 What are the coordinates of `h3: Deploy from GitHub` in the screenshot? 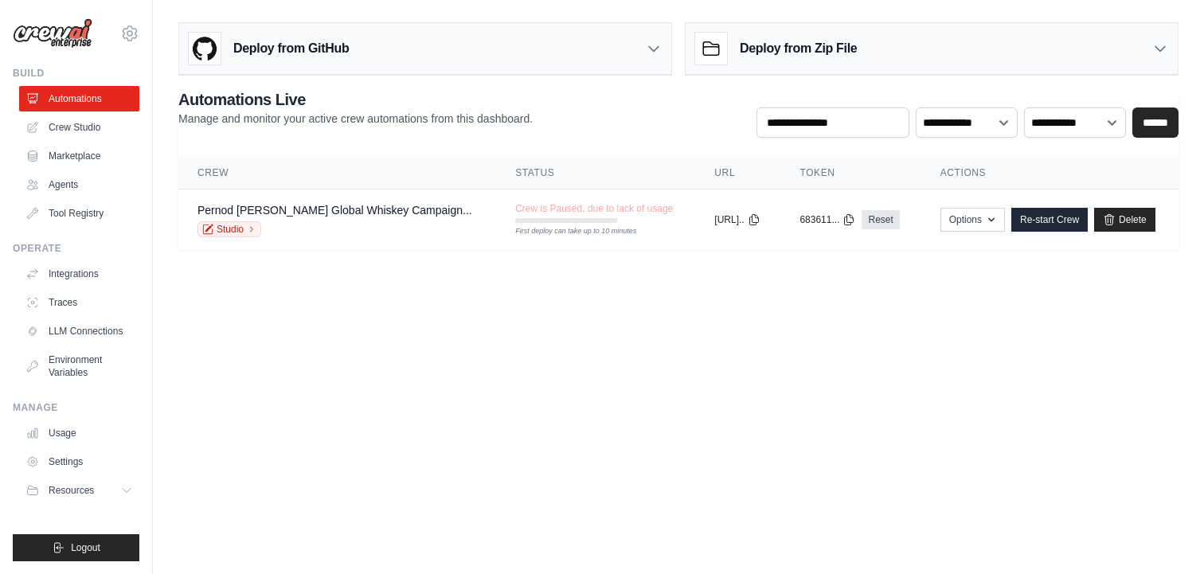 It's located at (291, 49).